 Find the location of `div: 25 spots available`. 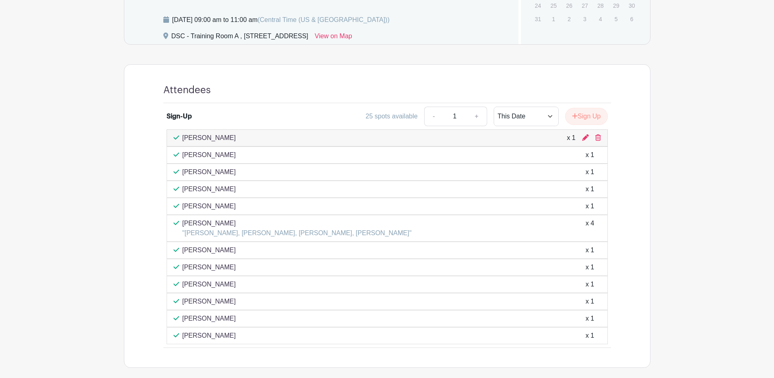

div: 25 spots available is located at coordinates (392, 116).